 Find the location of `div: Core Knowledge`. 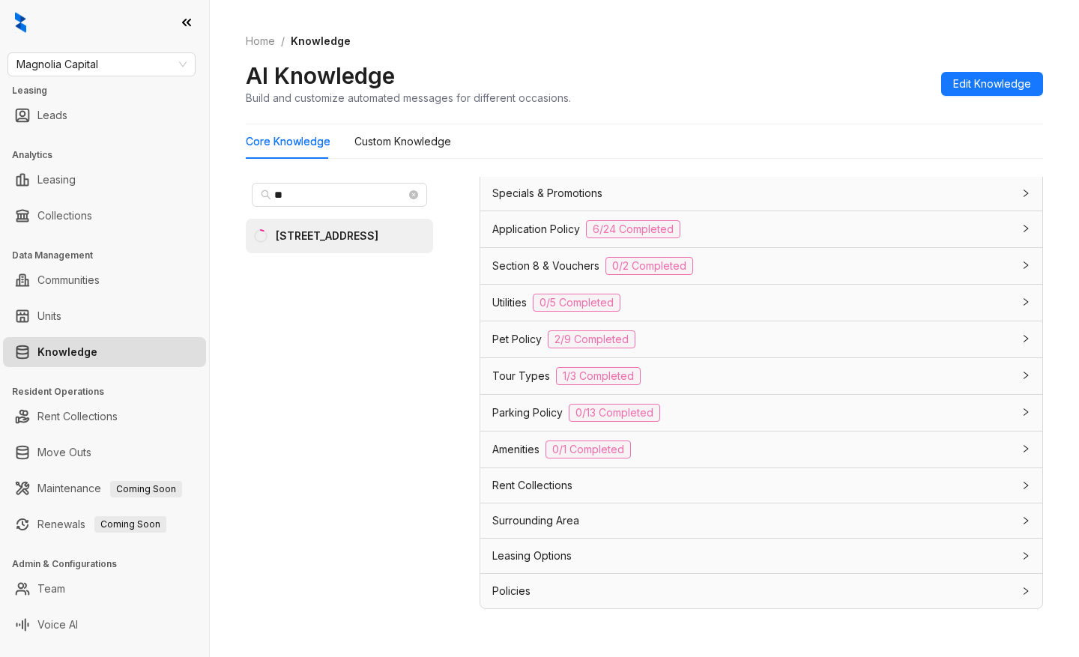

div: Core Knowledge is located at coordinates (288, 142).